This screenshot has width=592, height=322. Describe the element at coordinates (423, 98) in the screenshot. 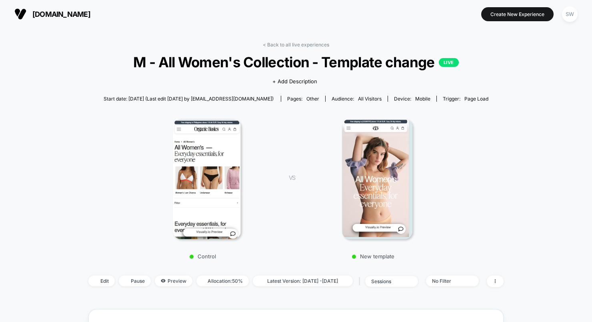

I see `span: mobile` at that location.